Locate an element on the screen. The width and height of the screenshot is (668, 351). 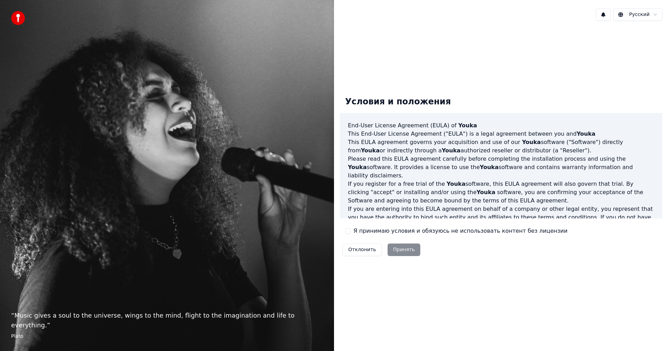
p: “ Music gives a soul to the universe, wings to the mind, flight to the imagination and life to ev... is located at coordinates (167, 321).